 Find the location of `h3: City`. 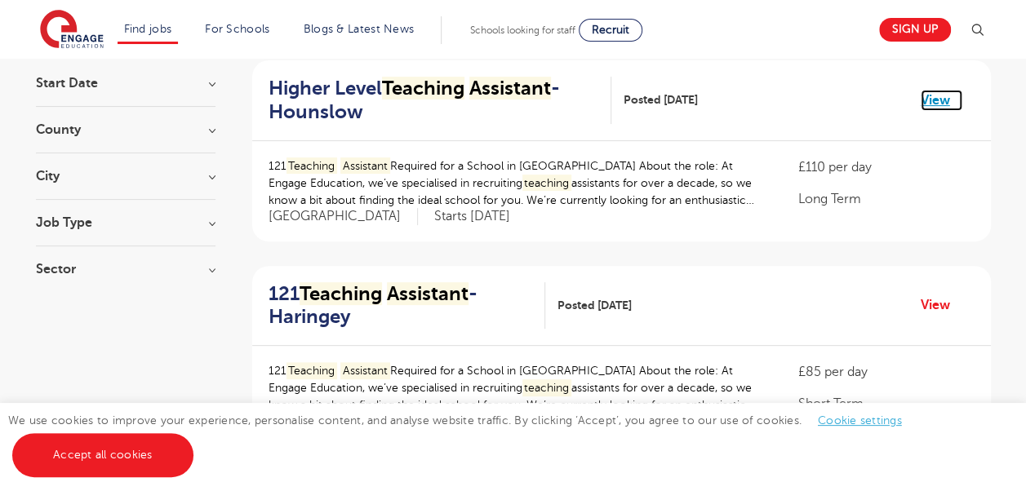

h3: City is located at coordinates (126, 176).